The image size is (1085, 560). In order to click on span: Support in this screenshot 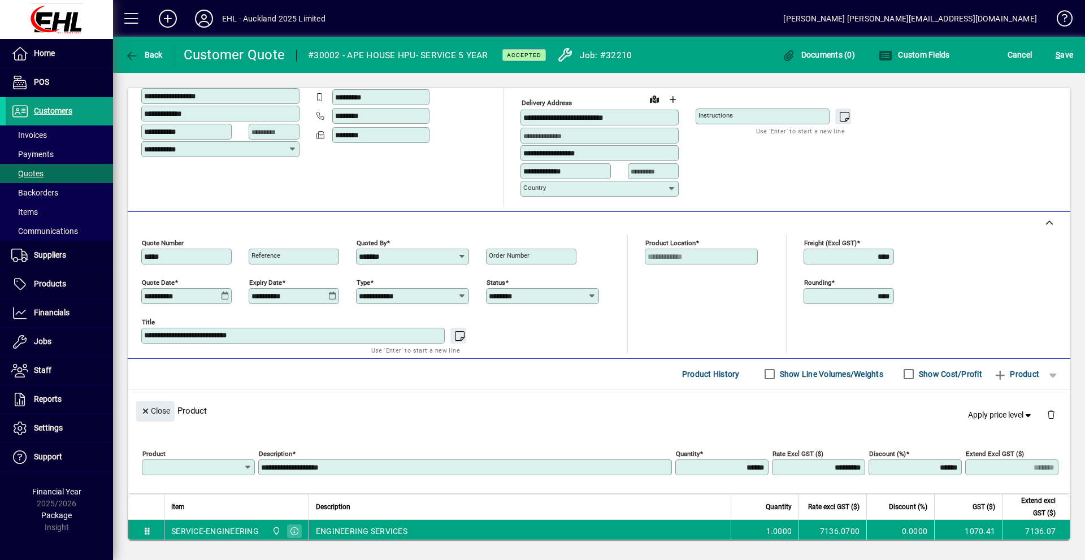, I will do `click(48, 456)`.